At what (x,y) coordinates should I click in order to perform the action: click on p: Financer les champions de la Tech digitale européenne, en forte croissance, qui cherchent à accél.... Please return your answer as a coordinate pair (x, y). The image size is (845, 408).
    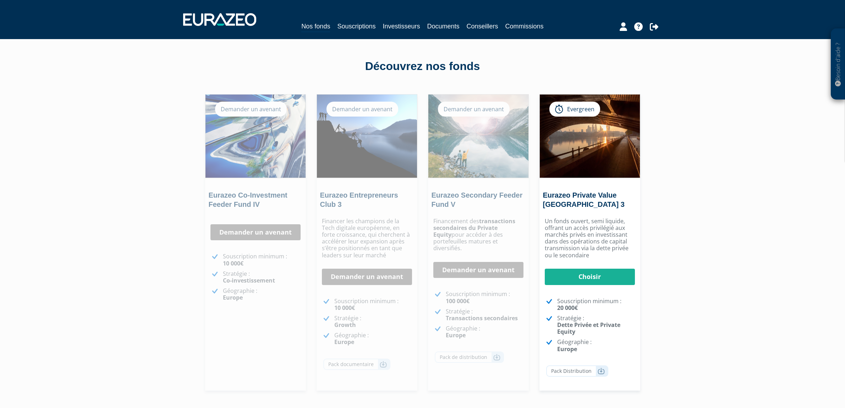
    Looking at the image, I should click on (367, 238).